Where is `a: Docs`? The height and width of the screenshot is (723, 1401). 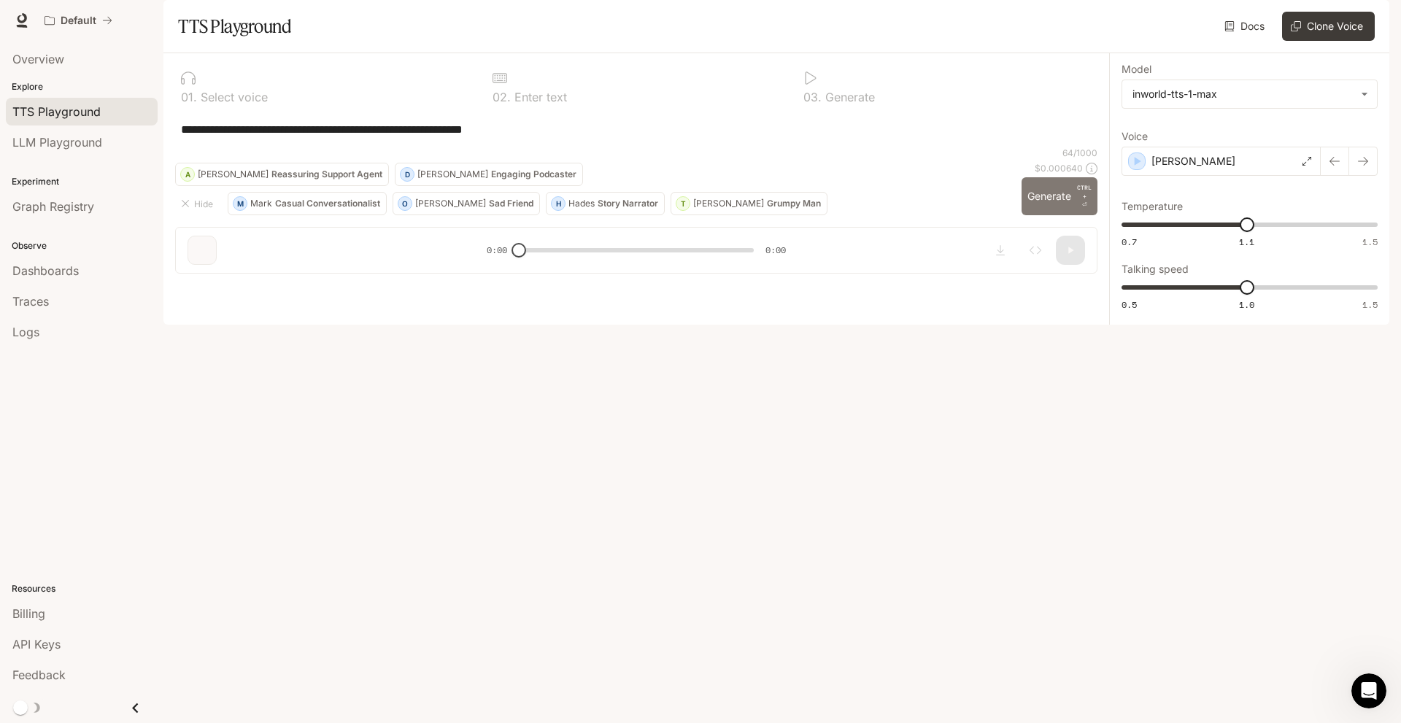 a: Docs is located at coordinates (1245, 26).